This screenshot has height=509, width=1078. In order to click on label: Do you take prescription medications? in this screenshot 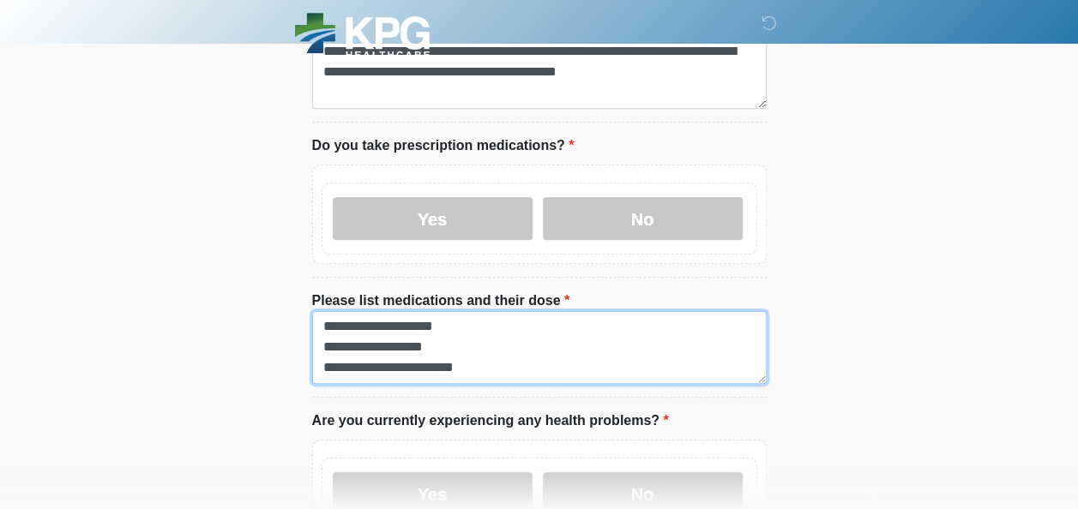, I will do `click(443, 146)`.